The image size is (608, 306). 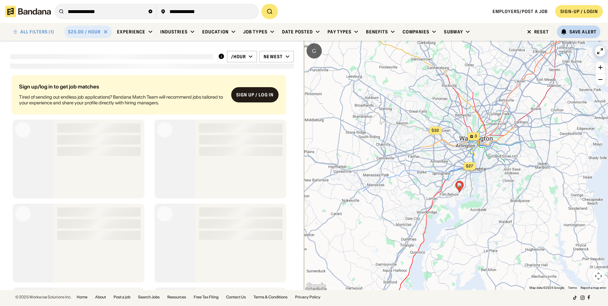 I want to click on div: Experience, so click(x=131, y=32).